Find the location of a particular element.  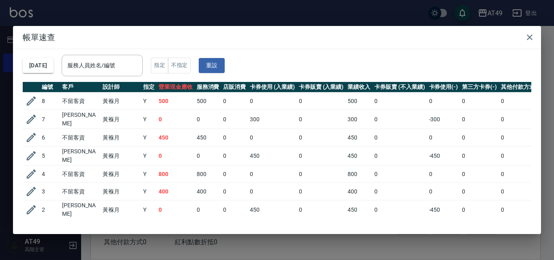

td: 500 is located at coordinates (359, 101).